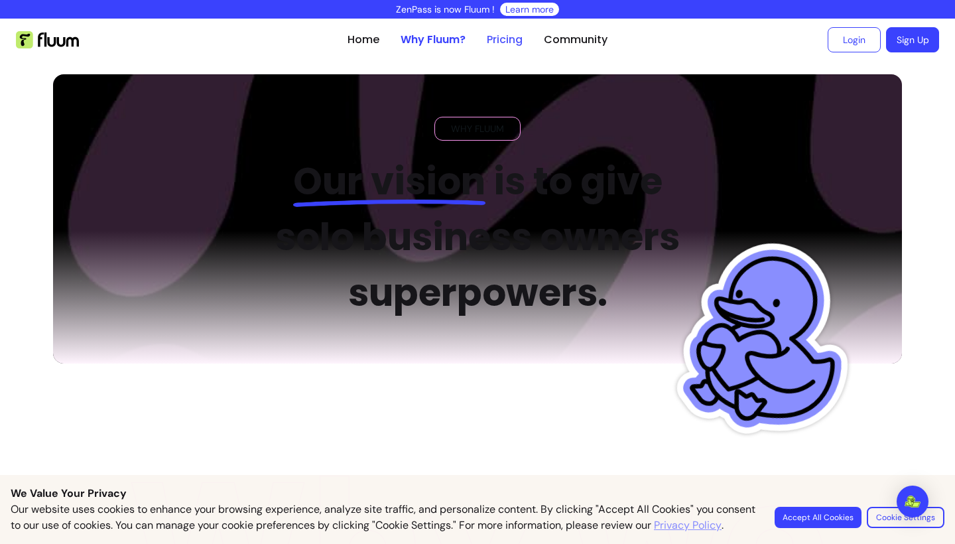  Describe the element at coordinates (433, 40) in the screenshot. I see `a: Why Fluum?` at that location.